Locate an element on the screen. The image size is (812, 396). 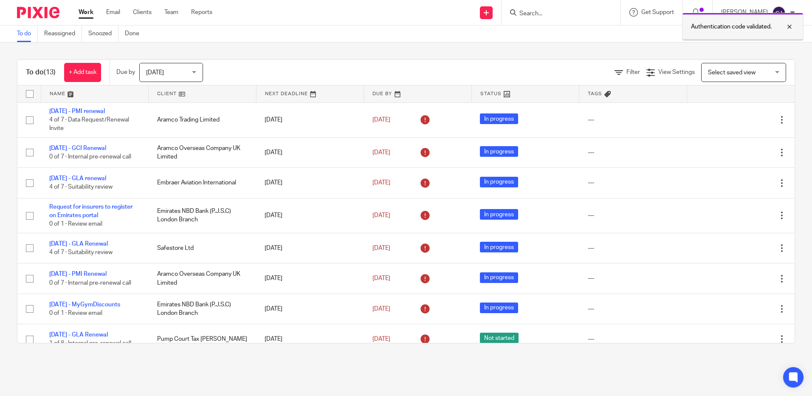
td: Embraer Aviation International is located at coordinates (203, 183).